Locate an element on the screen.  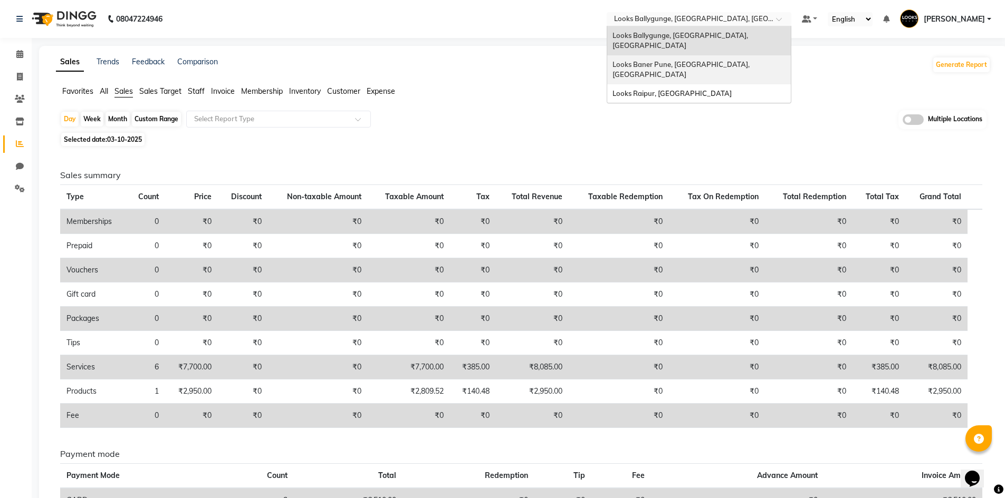
span: Selected date: is located at coordinates (103, 139).